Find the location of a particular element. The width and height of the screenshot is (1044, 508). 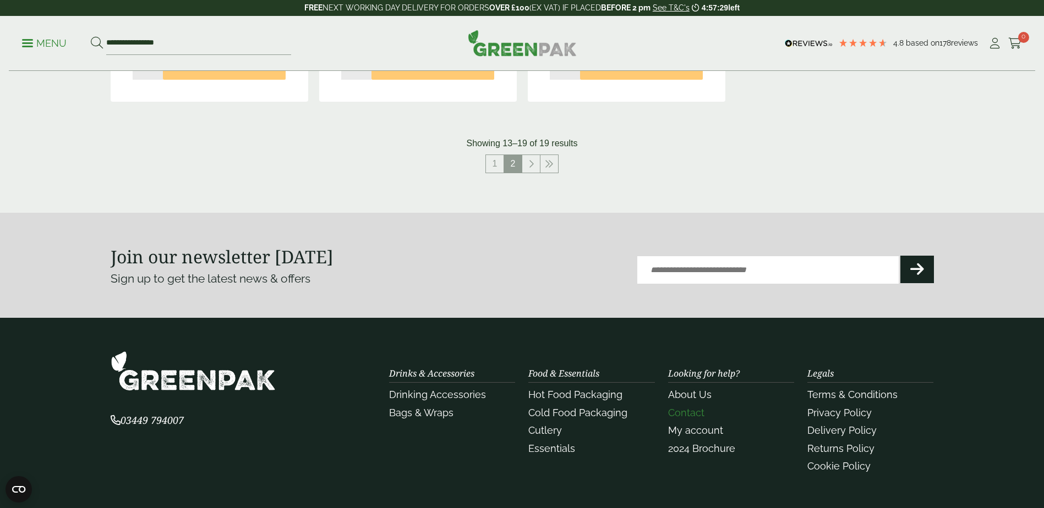

img: REVIEWS.io is located at coordinates (808, 43).